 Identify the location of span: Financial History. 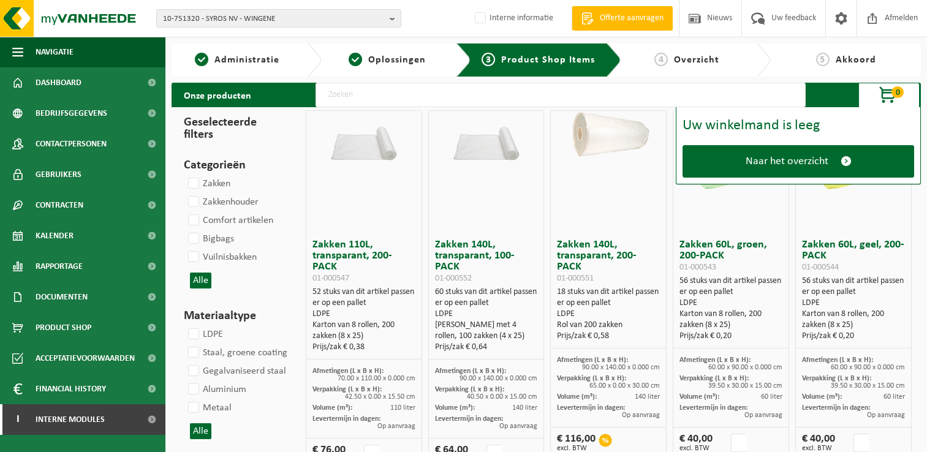
(70, 389).